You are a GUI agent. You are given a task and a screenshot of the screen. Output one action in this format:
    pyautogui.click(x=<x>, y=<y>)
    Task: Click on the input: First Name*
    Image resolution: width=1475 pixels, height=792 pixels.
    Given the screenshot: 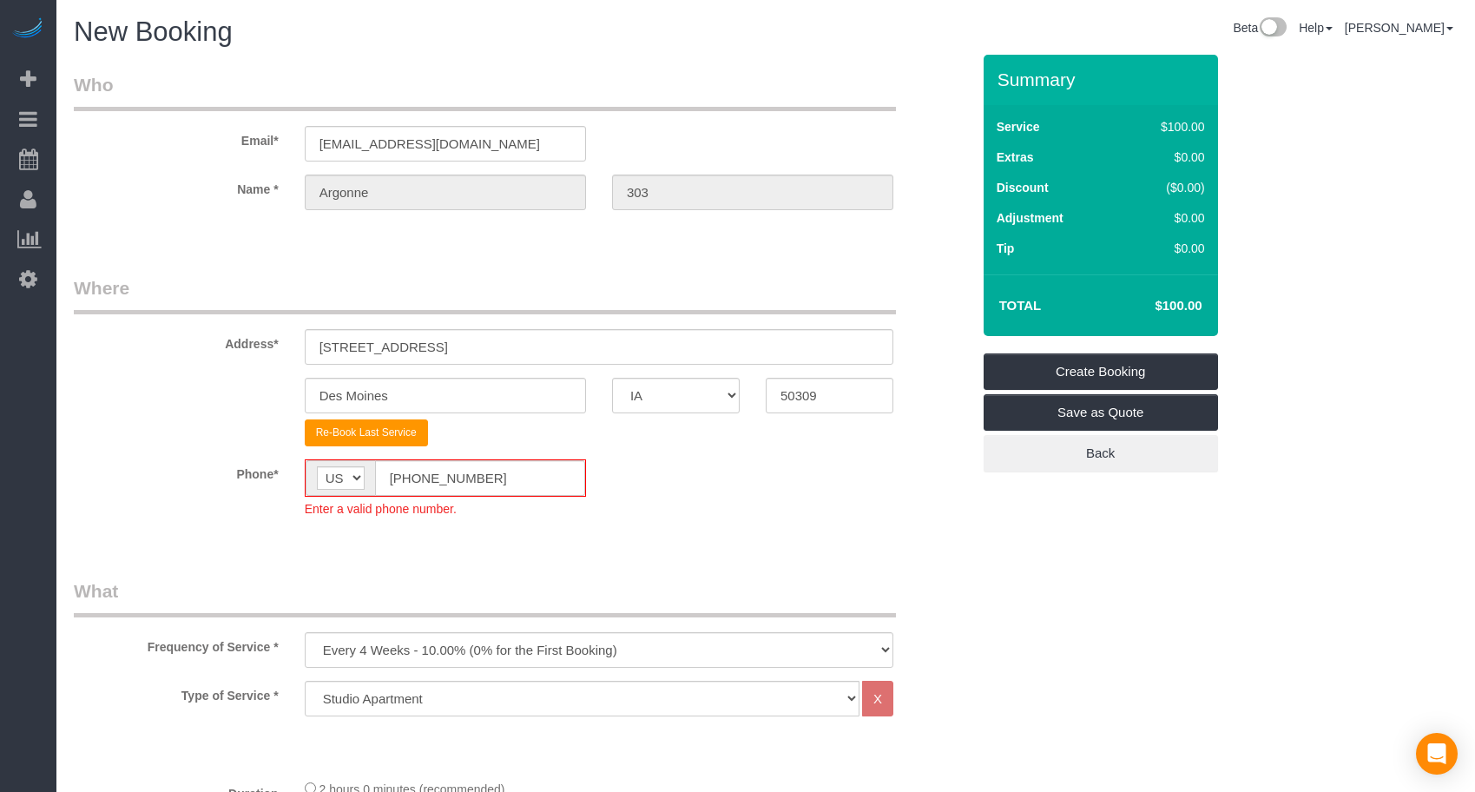 What is the action you would take?
    pyautogui.click(x=445, y=192)
    